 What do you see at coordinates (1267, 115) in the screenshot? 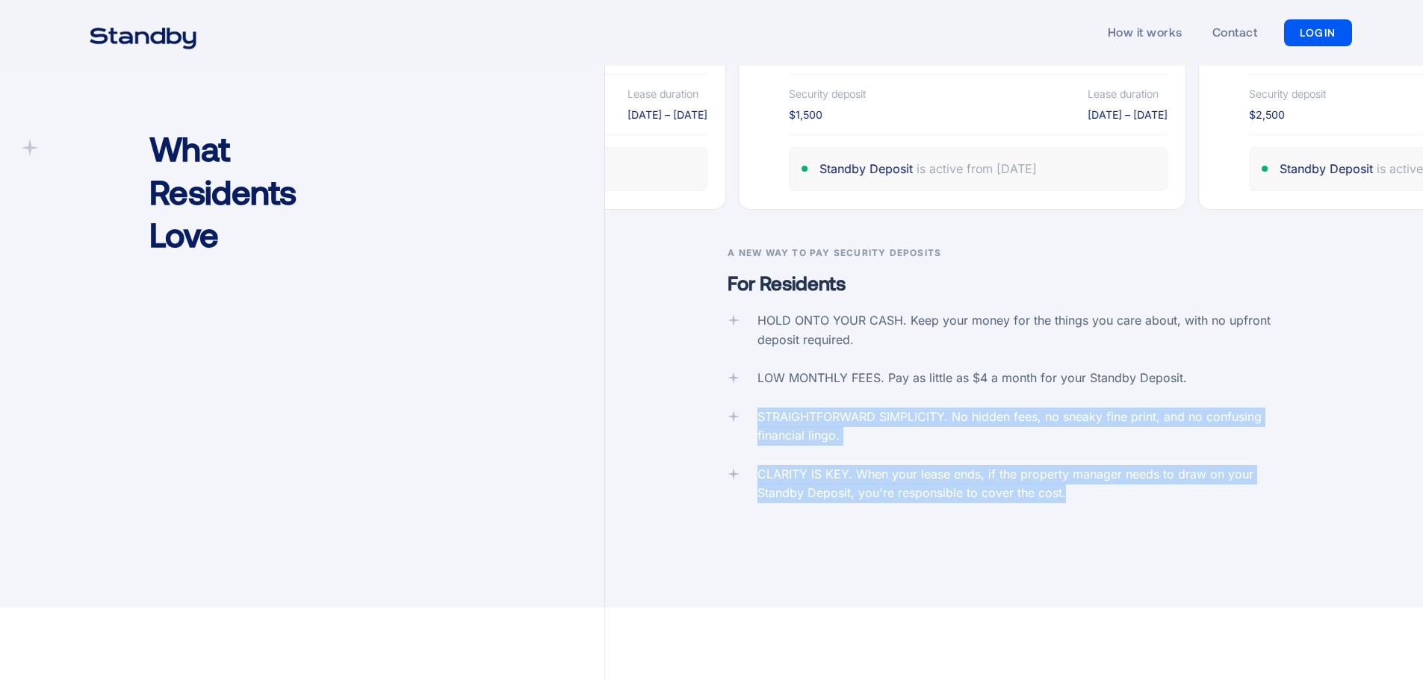
I see `div: $2,500` at bounding box center [1267, 115].